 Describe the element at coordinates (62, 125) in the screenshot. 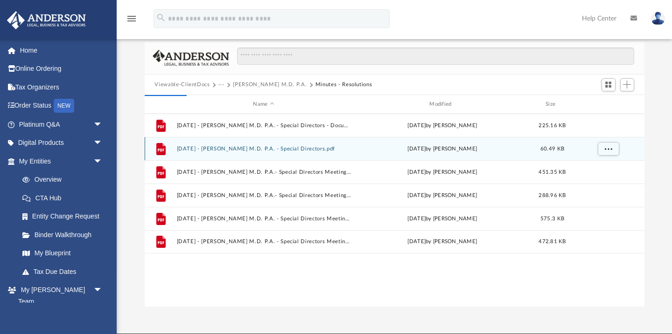

I see `a: Platinum Q&Aarrow_drop_down` at that location.